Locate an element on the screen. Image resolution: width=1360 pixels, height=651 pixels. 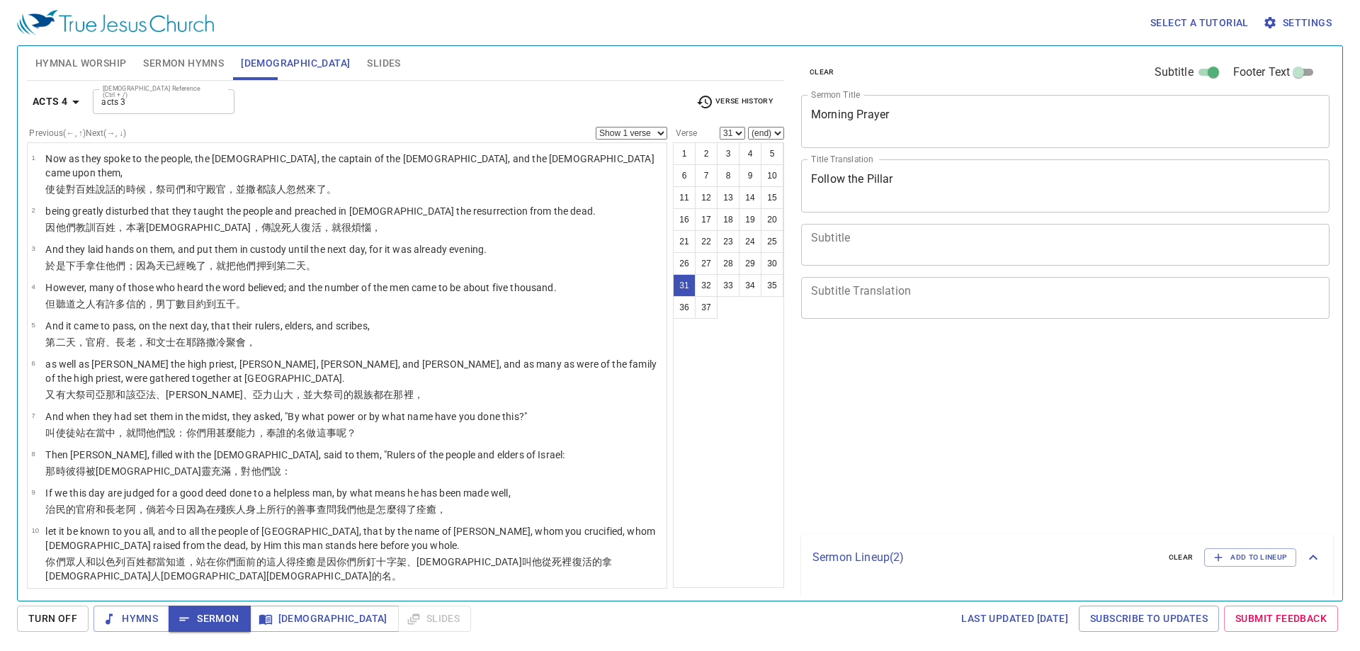
span: Verse History is located at coordinates (735, 102).